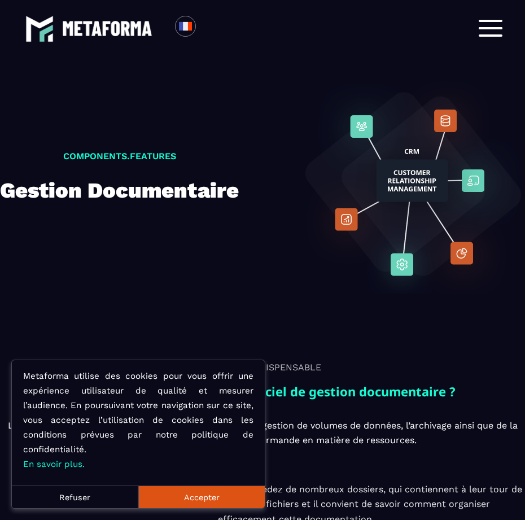 The width and height of the screenshot is (525, 520). I want to click on p: Metaforma utilise des cookies pour vous offrir une expérience utilisateur de qualité et mesurer l..., so click(138, 420).